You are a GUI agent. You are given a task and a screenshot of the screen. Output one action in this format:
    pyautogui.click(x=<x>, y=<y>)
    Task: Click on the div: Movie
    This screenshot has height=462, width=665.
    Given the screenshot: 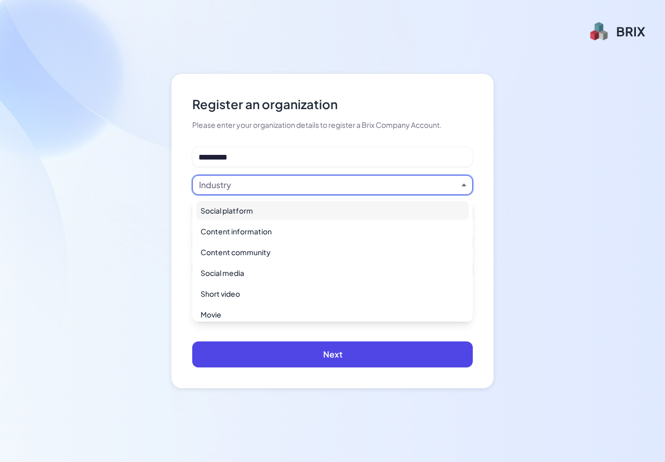 What is the action you would take?
    pyautogui.click(x=333, y=314)
    